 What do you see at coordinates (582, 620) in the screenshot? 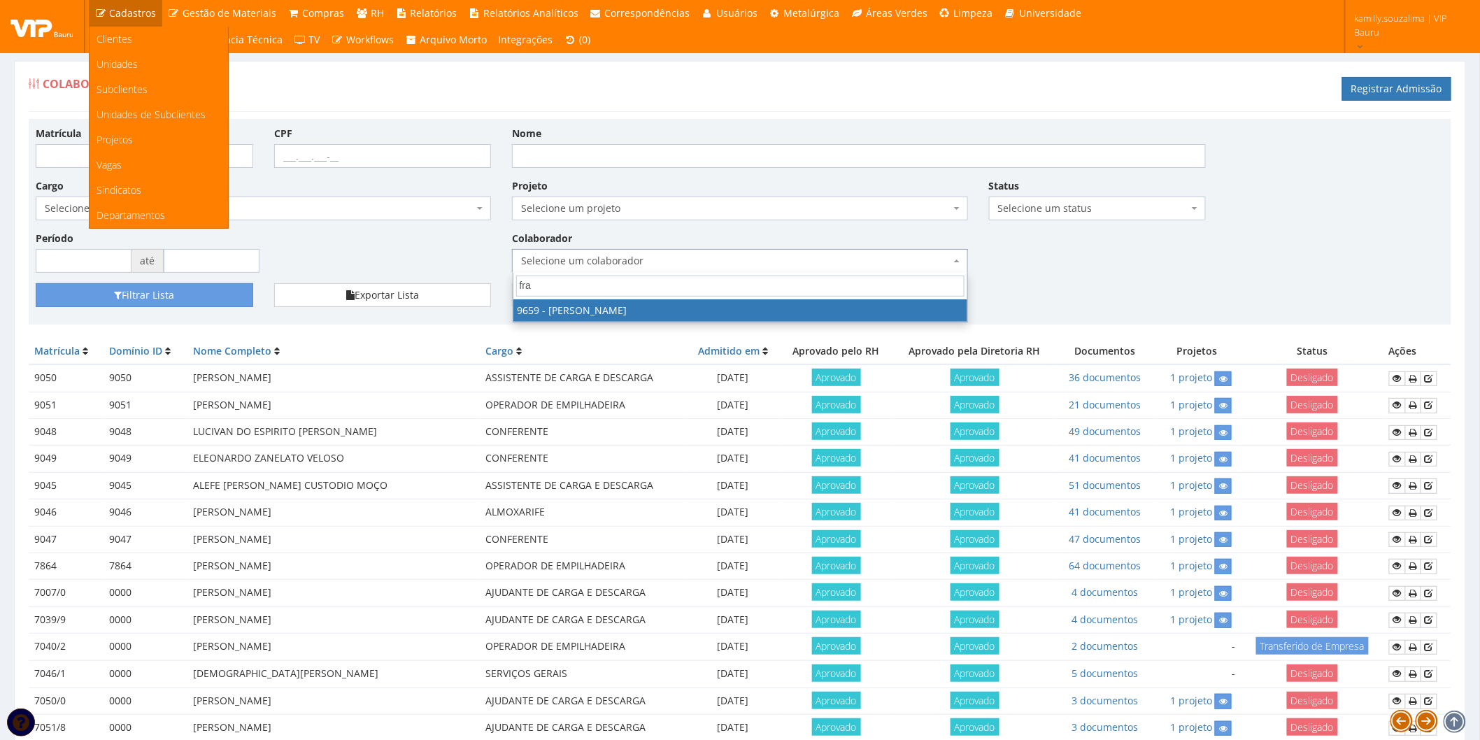
I see `td: AJUDANTE DE CARGA E DESCARGA` at bounding box center [582, 620].